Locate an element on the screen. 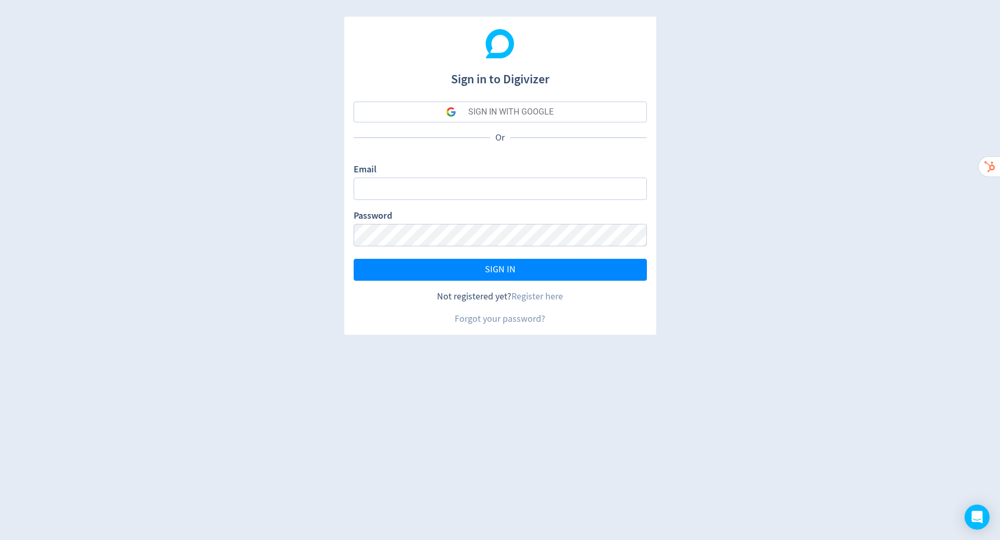  a: Forgot your password? is located at coordinates (500, 319).